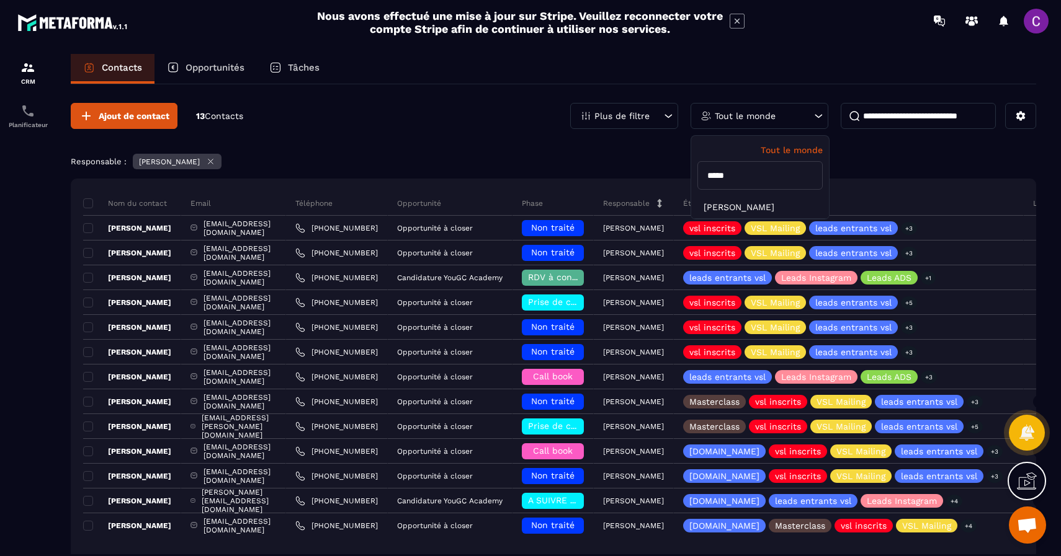 The height and width of the screenshot is (556, 1061). What do you see at coordinates (621, 116) in the screenshot?
I see `p: Plus de filtre` at bounding box center [621, 116].